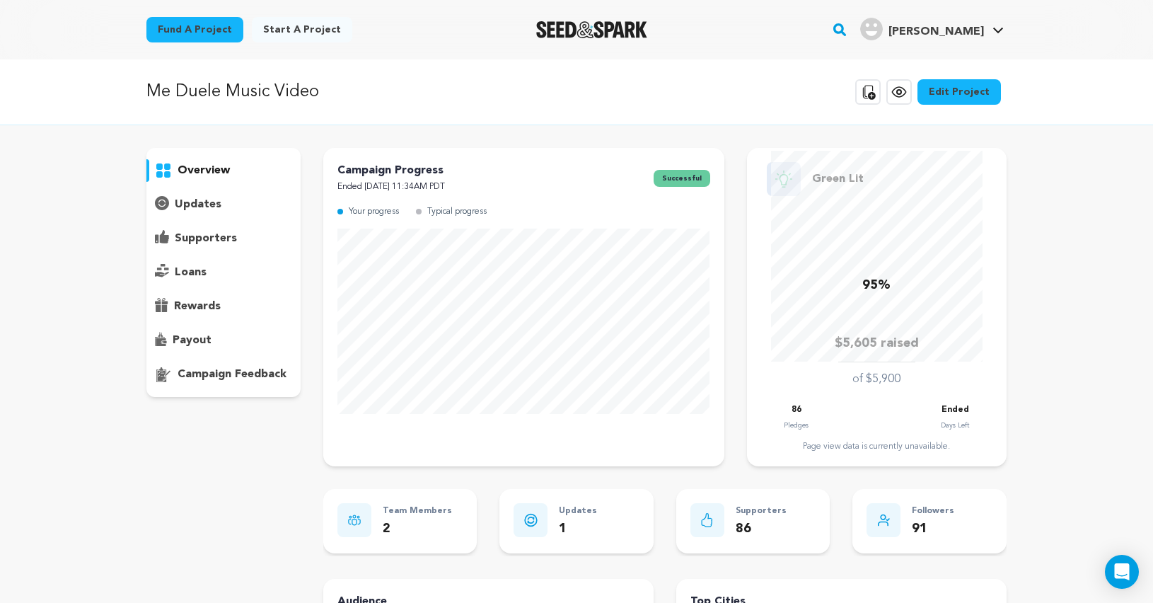  Describe the element at coordinates (796, 425) in the screenshot. I see `p: Pledges` at that location.